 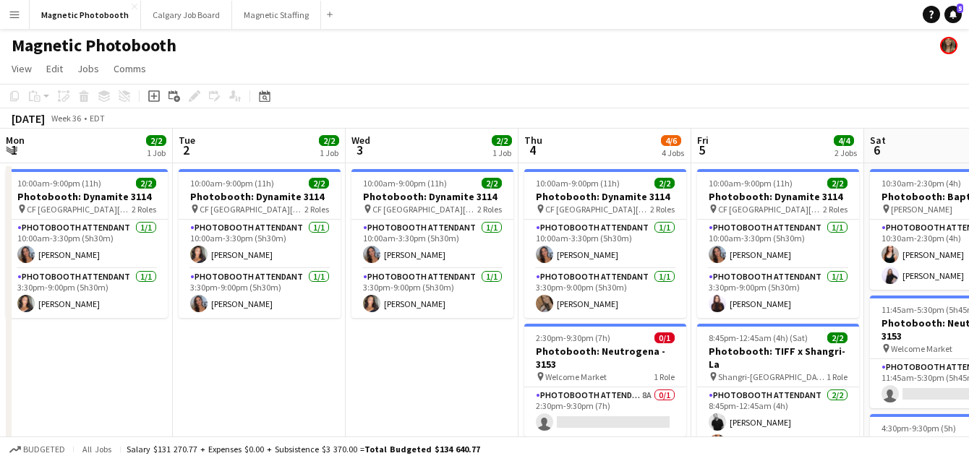 I want to click on button: Magnetic Photobooth, so click(x=85, y=14).